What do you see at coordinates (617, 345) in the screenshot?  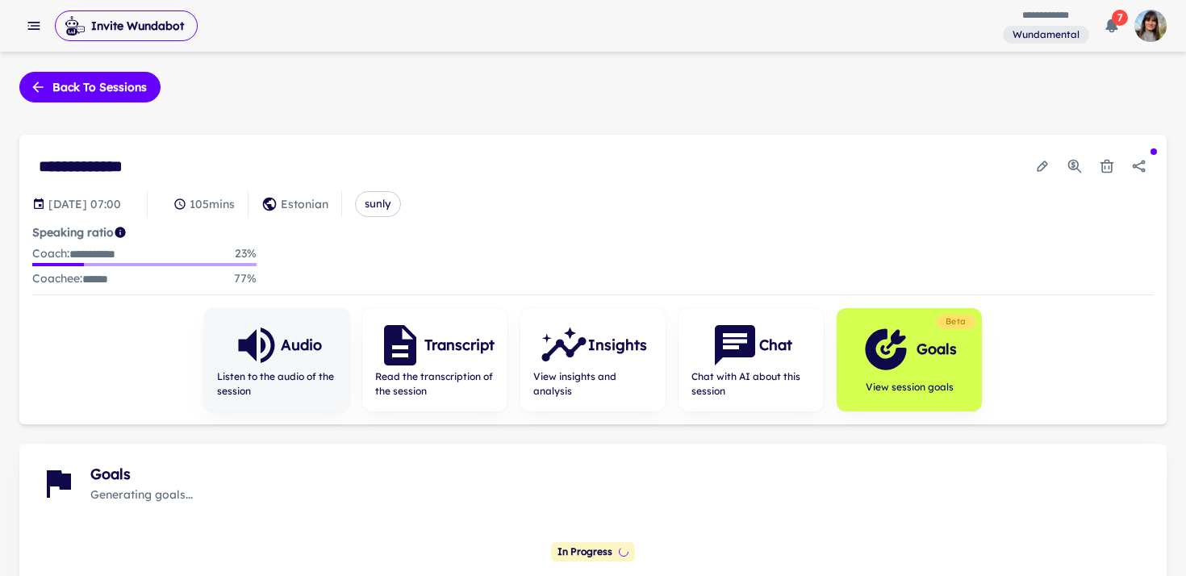 I see `h6: Insights` at bounding box center [617, 345].